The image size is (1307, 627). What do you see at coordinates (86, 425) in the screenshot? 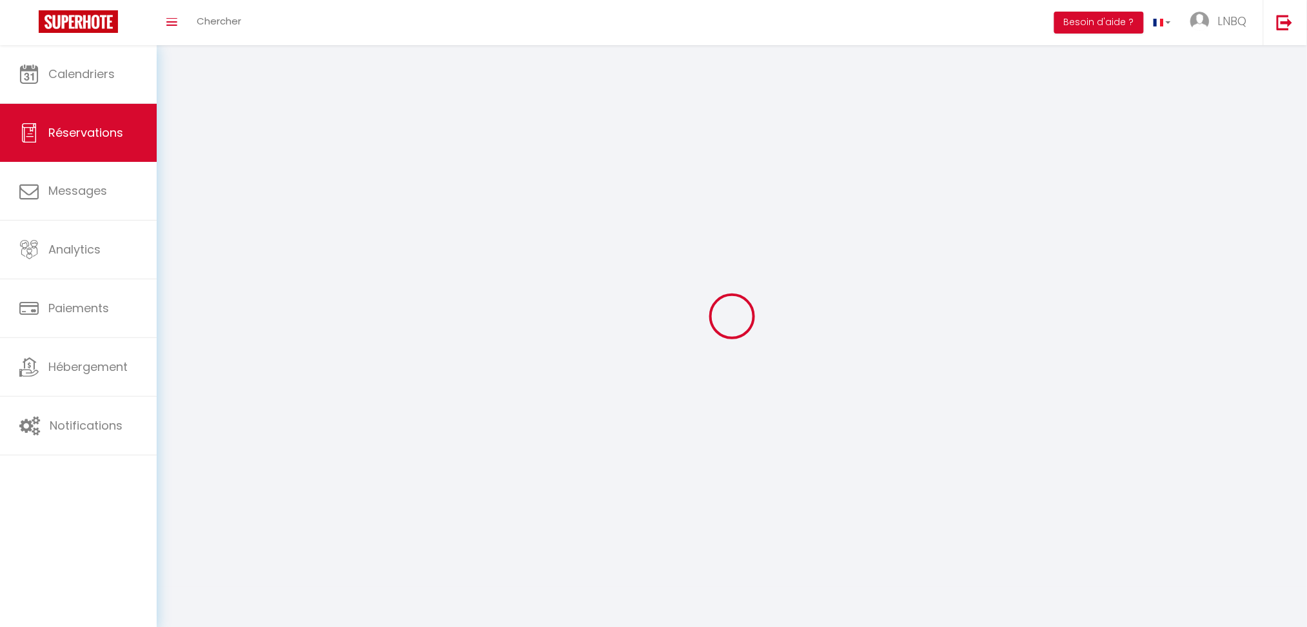
I see `span: Notifications` at bounding box center [86, 425].